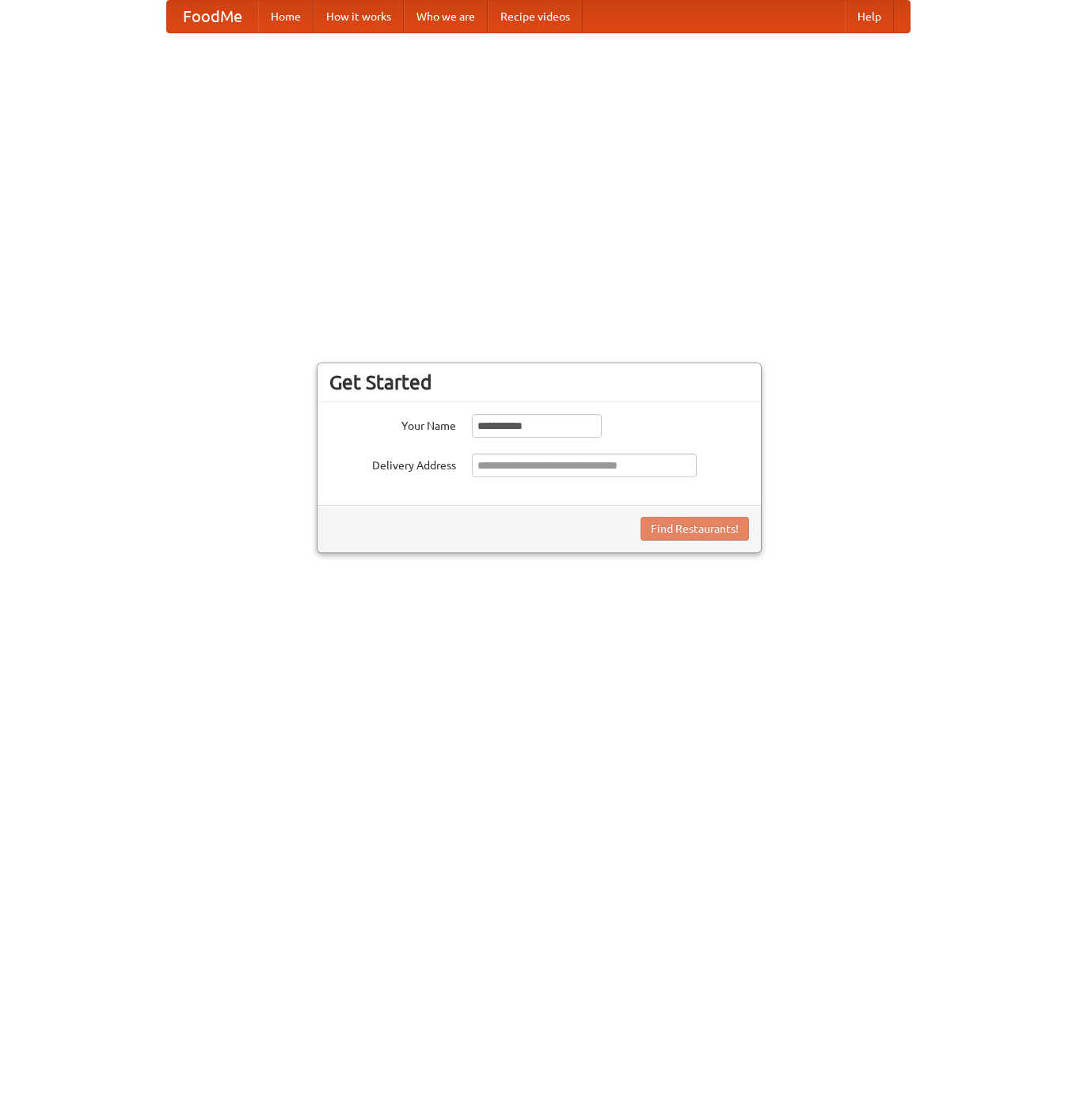 The height and width of the screenshot is (1120, 1076). Describe the element at coordinates (694, 529) in the screenshot. I see `button: Find Restaurants!` at that location.